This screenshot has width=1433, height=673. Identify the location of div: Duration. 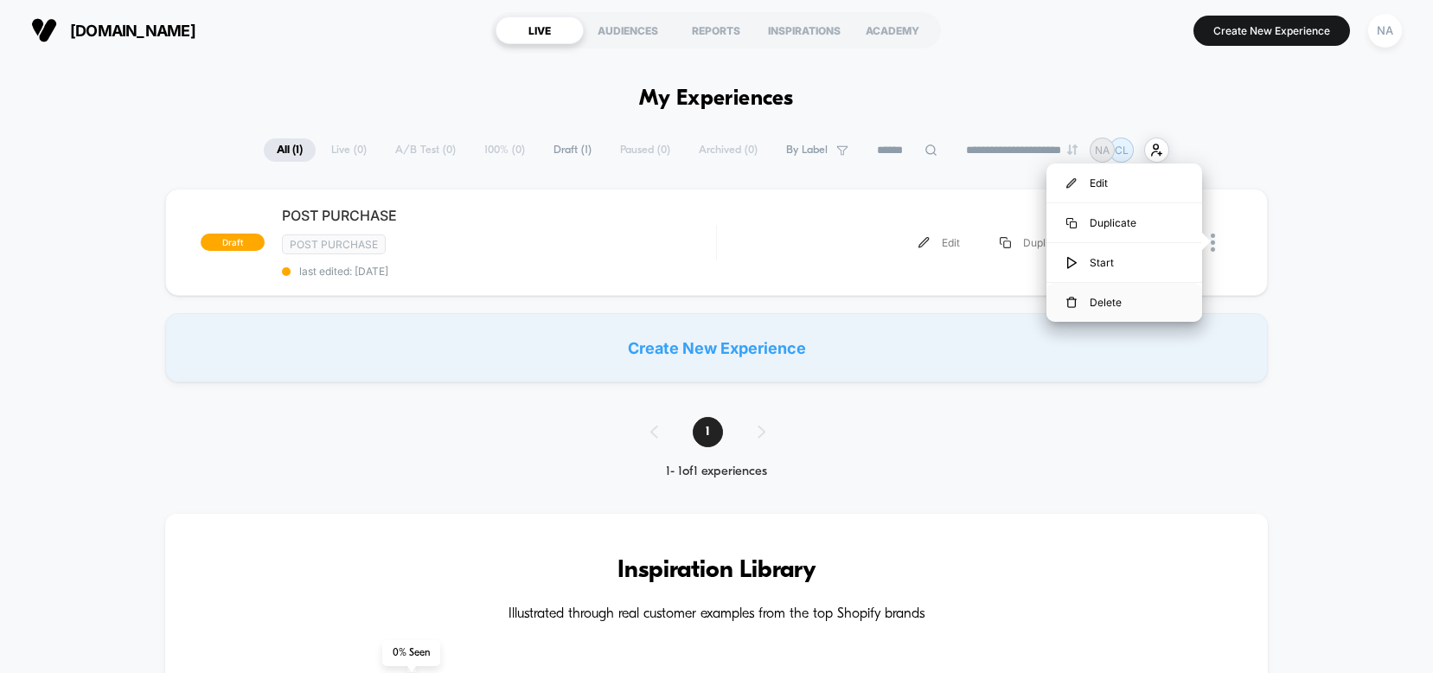
(549, 388).